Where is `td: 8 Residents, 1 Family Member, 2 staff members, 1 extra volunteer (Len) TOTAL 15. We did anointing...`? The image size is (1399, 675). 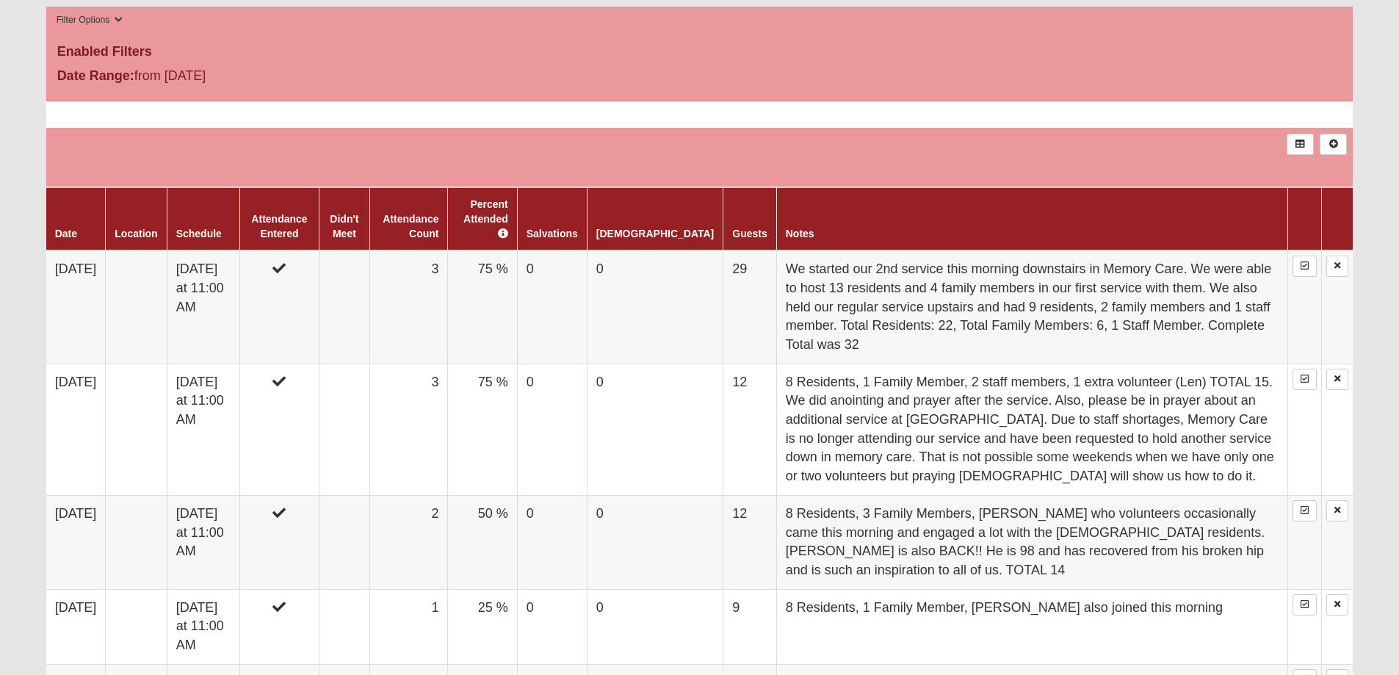
td: 8 Residents, 1 Family Member, 2 staff members, 1 extra volunteer (Len) TOTAL 15. We did anointing... is located at coordinates (1032, 429).